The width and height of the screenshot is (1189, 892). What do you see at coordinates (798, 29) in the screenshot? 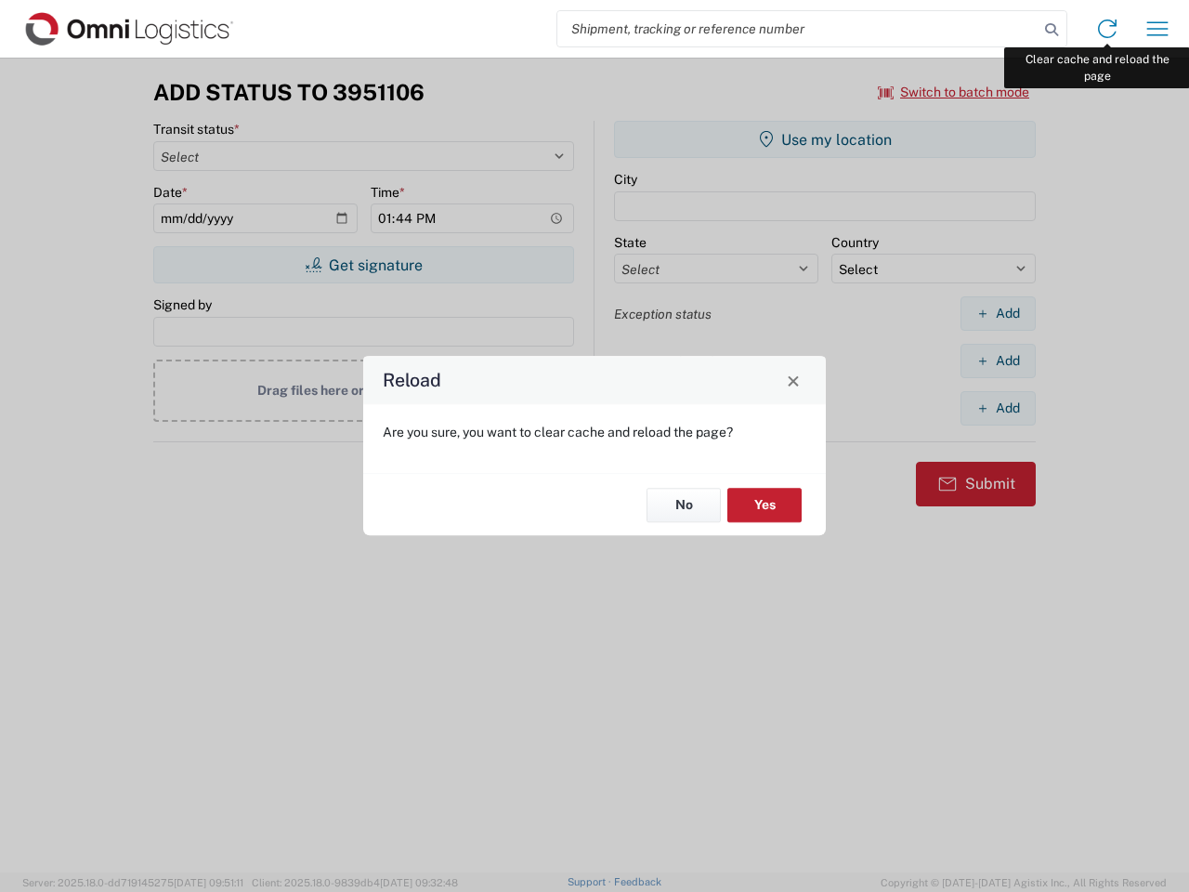
I see `input: Shipment, tracking or reference number` at bounding box center [798, 29].